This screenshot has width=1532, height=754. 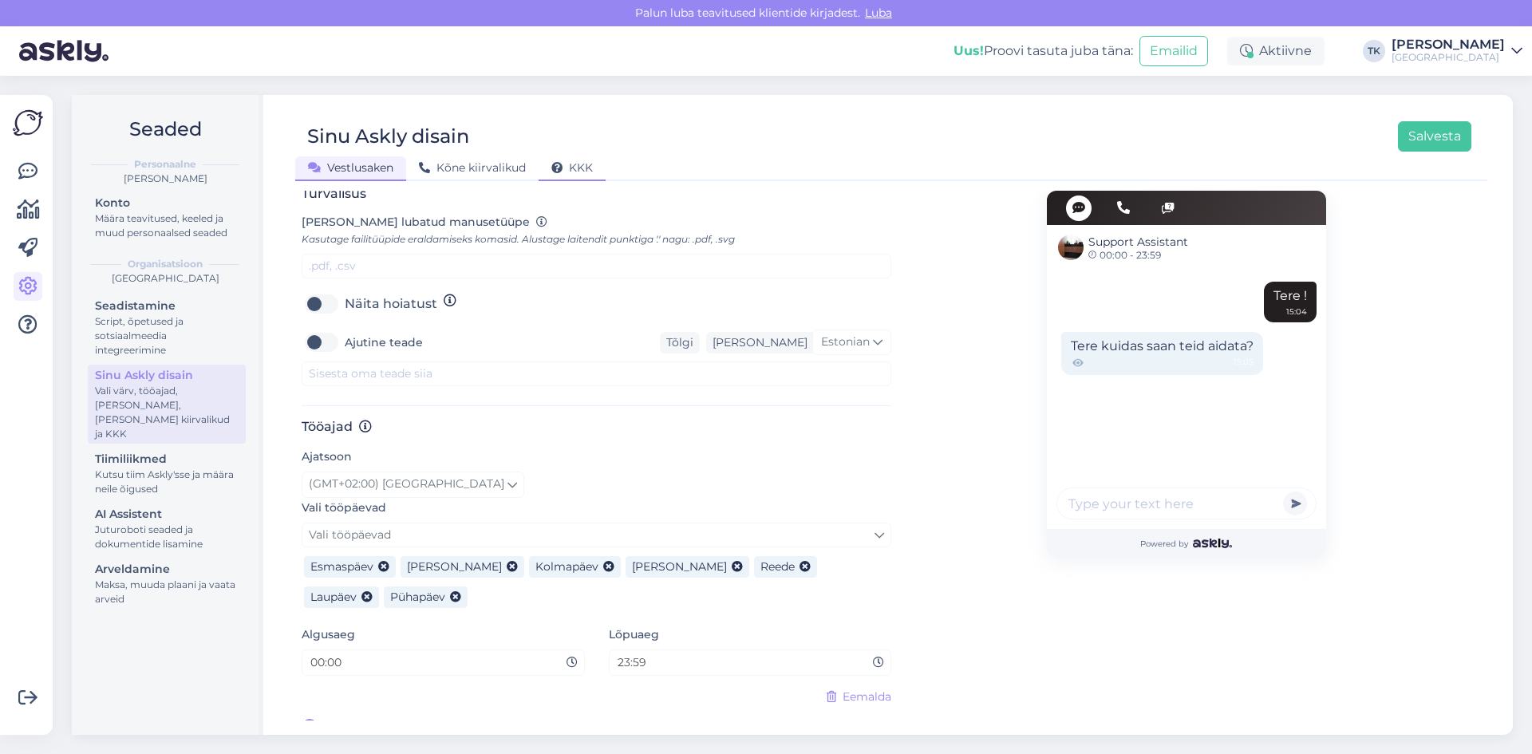 What do you see at coordinates (167, 327) in the screenshot?
I see `a: SeadistamineScript, õpetused ja sotsiaalmeedia integreerimine` at bounding box center [167, 327].